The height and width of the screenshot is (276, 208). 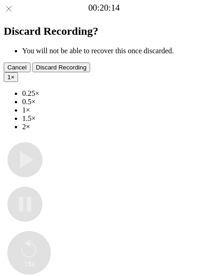 I want to click on button: Cancel, so click(x=17, y=67).